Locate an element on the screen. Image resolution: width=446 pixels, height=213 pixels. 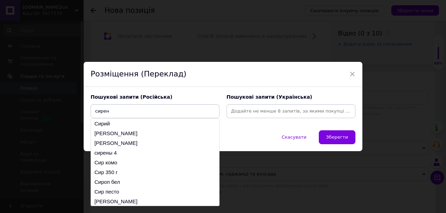
li: Сир 350 г is located at coordinates (155, 173).